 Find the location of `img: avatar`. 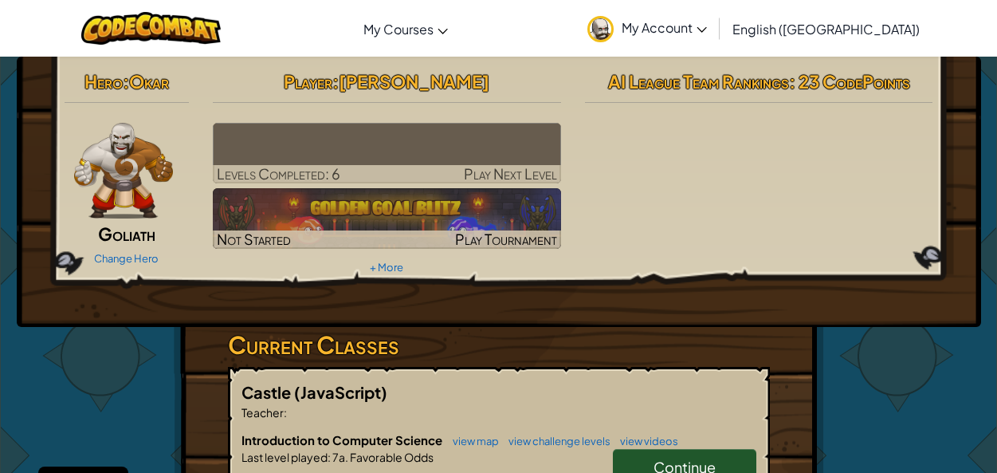

img: avatar is located at coordinates (600, 29).